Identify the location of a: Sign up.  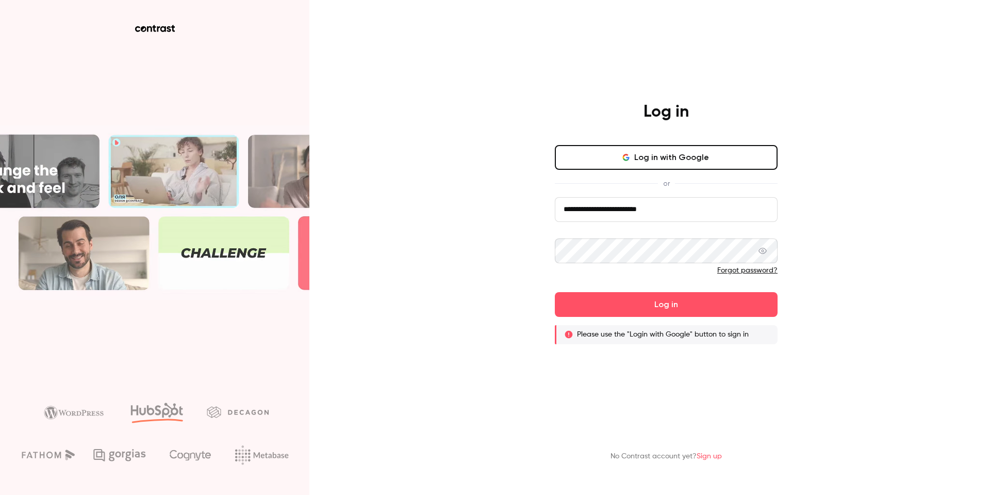
(709, 456).